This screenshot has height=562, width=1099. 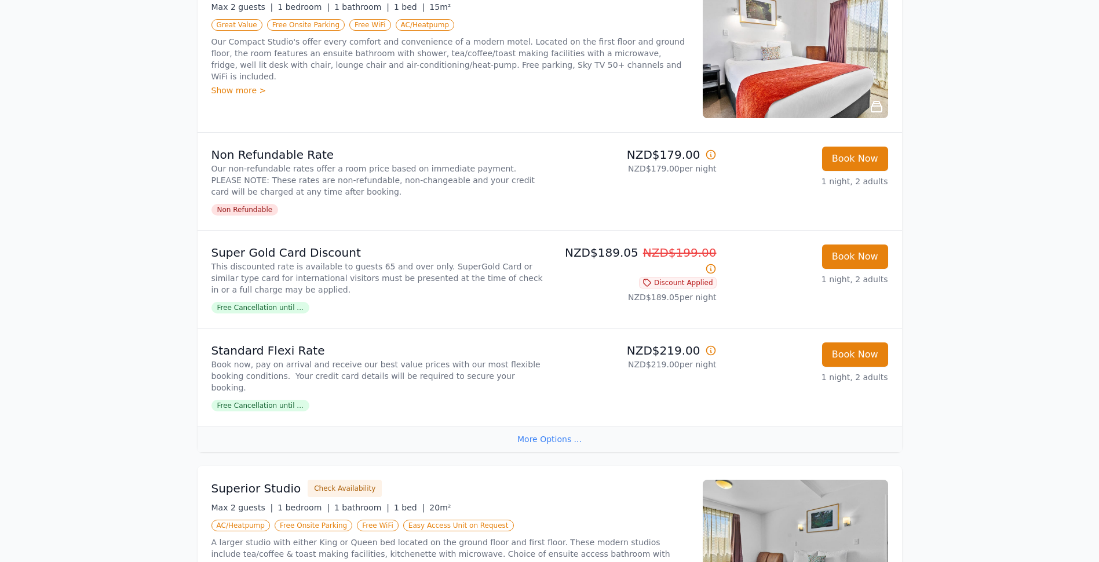 What do you see at coordinates (635, 169) in the screenshot?
I see `p: NZD$179.00 per night` at bounding box center [635, 169].